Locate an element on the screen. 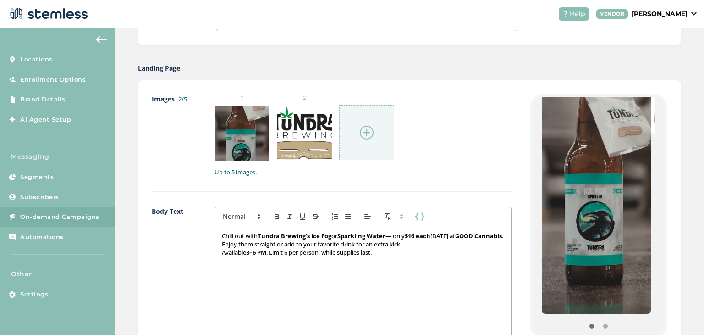 Image resolution: width=704 pixels, height=335 pixels. span: Subscribers is located at coordinates (39, 197).